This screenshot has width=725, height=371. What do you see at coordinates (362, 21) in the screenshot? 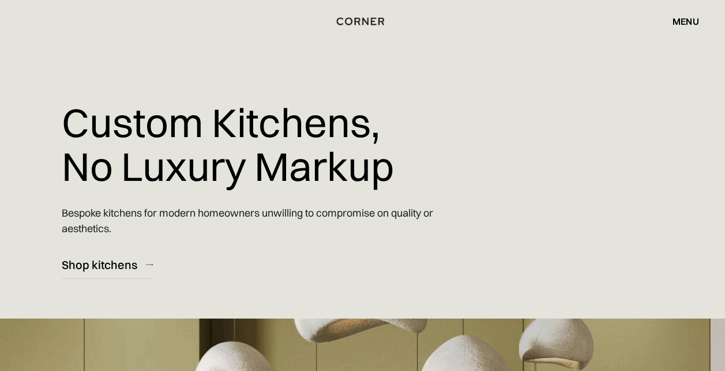
I see `a: home` at bounding box center [362, 21].